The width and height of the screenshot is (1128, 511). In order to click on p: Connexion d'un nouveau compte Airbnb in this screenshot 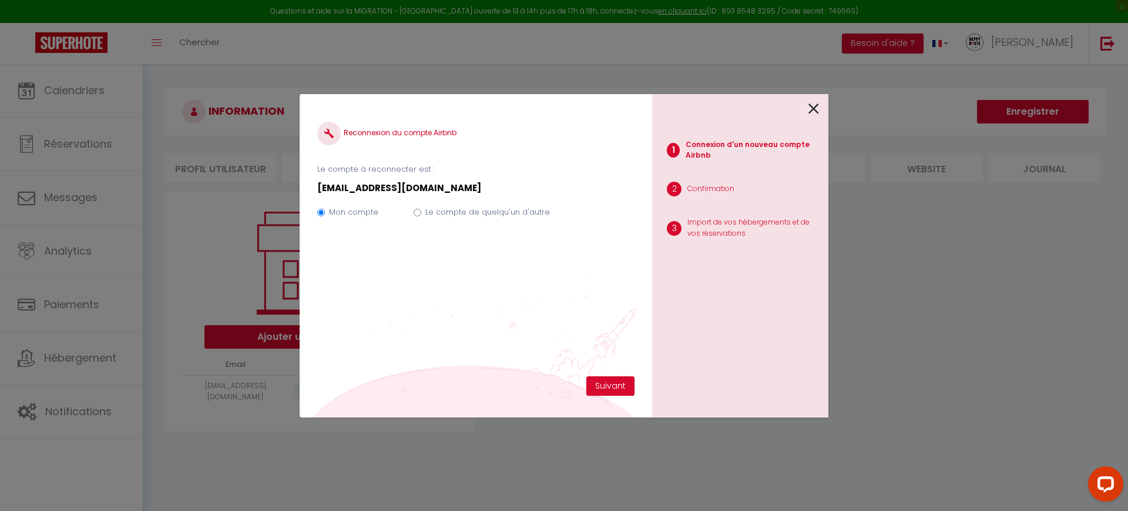, I will do `click(752, 150)`.